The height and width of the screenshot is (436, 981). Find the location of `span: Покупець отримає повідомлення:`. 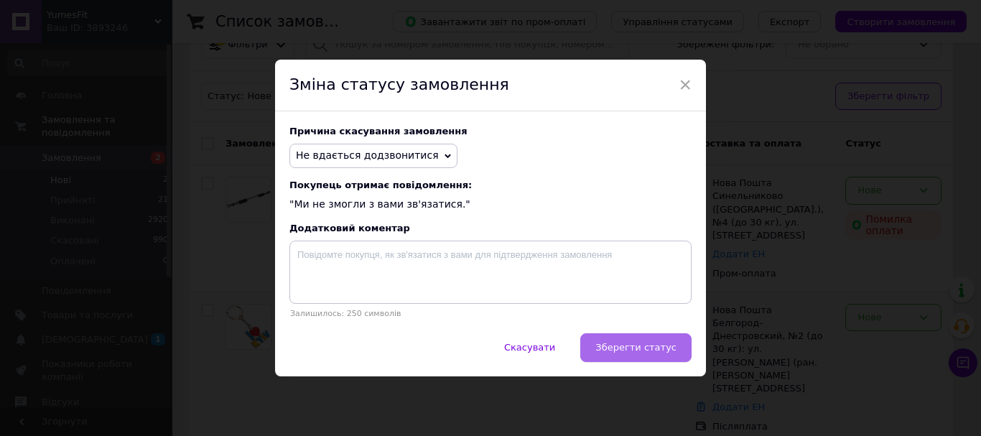

span: Покупець отримає повідомлення: is located at coordinates (490, 185).